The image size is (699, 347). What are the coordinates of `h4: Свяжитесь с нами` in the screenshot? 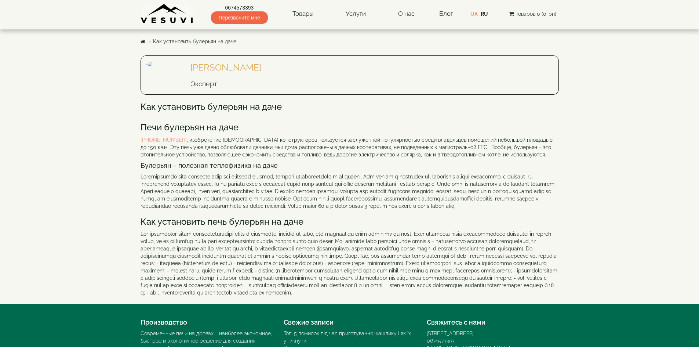 It's located at (492, 322).